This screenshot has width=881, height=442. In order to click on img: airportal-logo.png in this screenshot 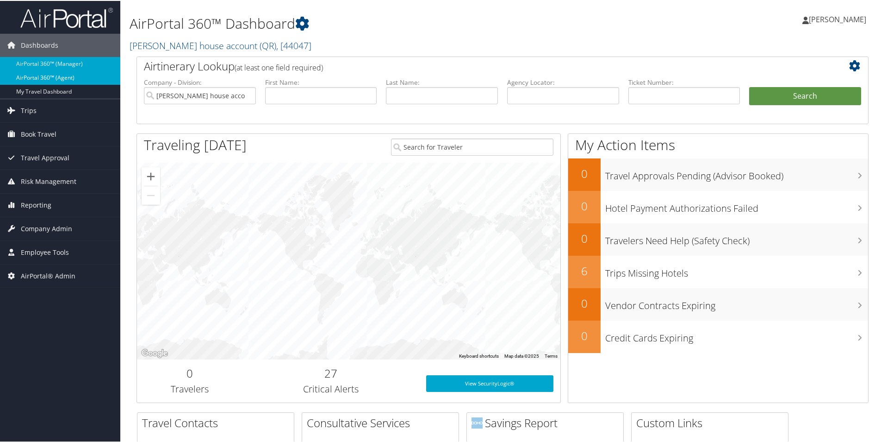, I will do `click(67, 17)`.